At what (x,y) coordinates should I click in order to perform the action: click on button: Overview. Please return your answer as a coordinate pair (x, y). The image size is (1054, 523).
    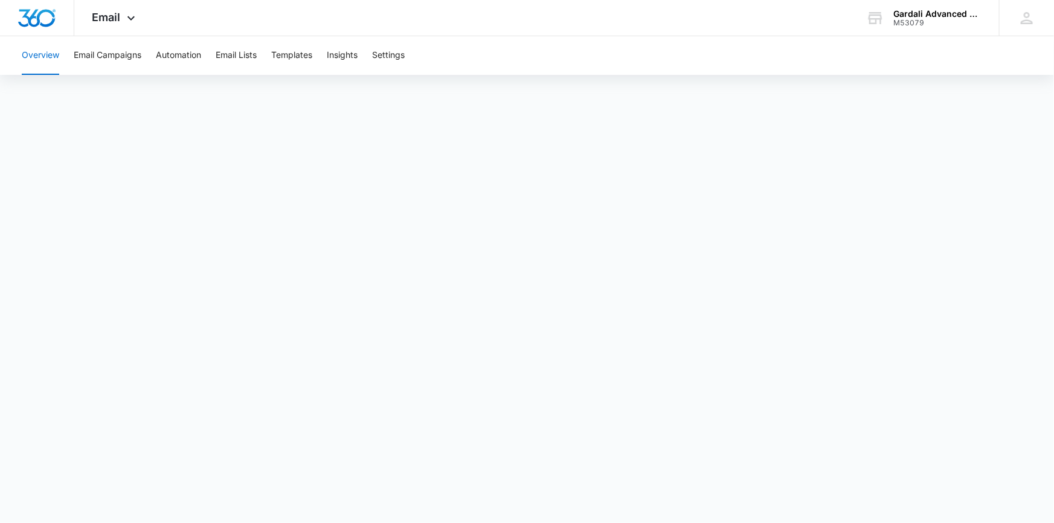
    Looking at the image, I should click on (40, 56).